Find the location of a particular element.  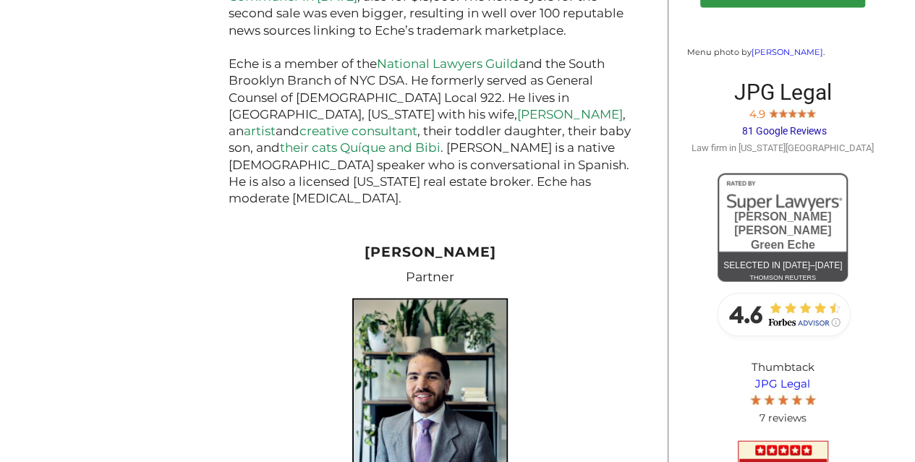

a: their cats Quíque and Bibi is located at coordinates (360, 148).